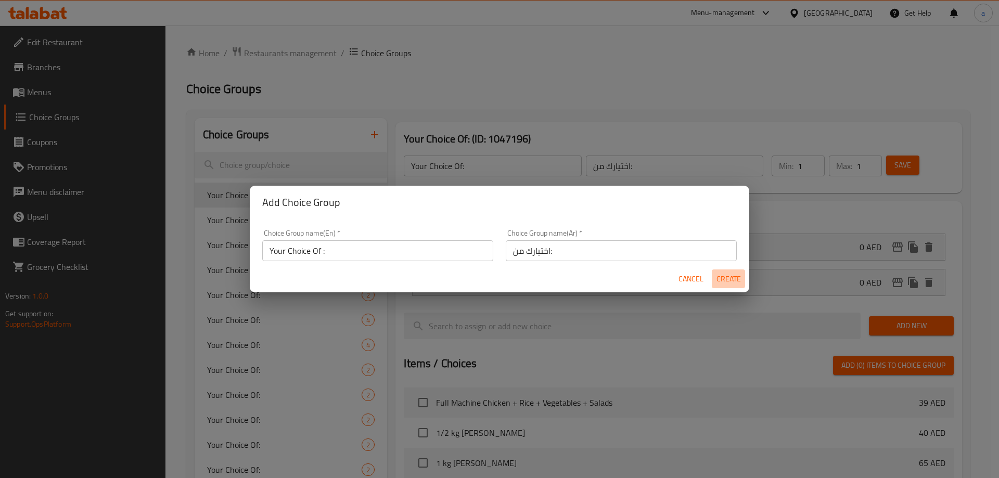 The width and height of the screenshot is (999, 478). I want to click on input: Please enter Choice Group name(ar), so click(621, 251).